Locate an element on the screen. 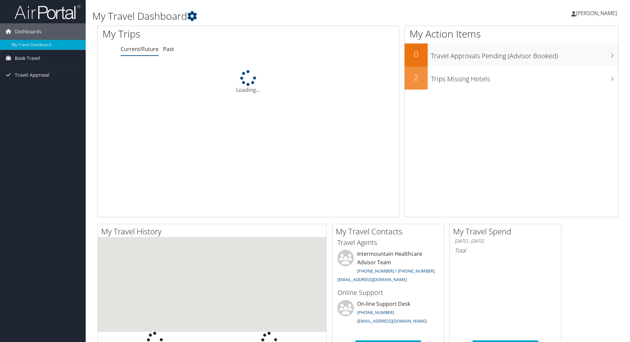  li: On-line Support Desk is located at coordinates (388, 314).